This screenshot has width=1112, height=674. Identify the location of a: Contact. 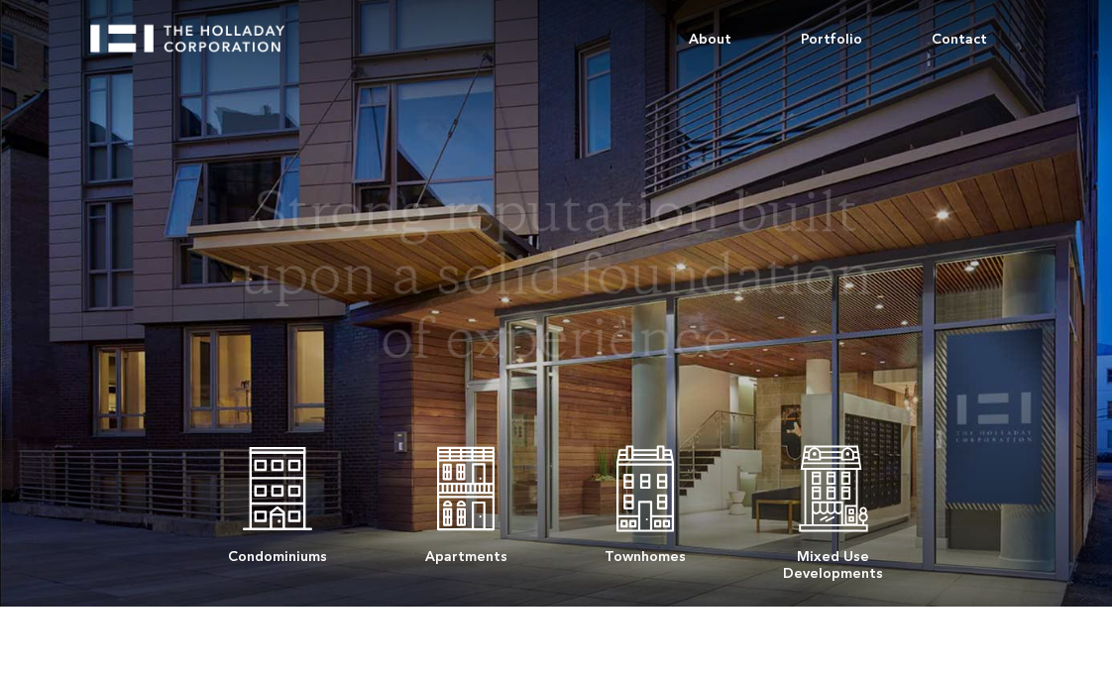
(959, 40).